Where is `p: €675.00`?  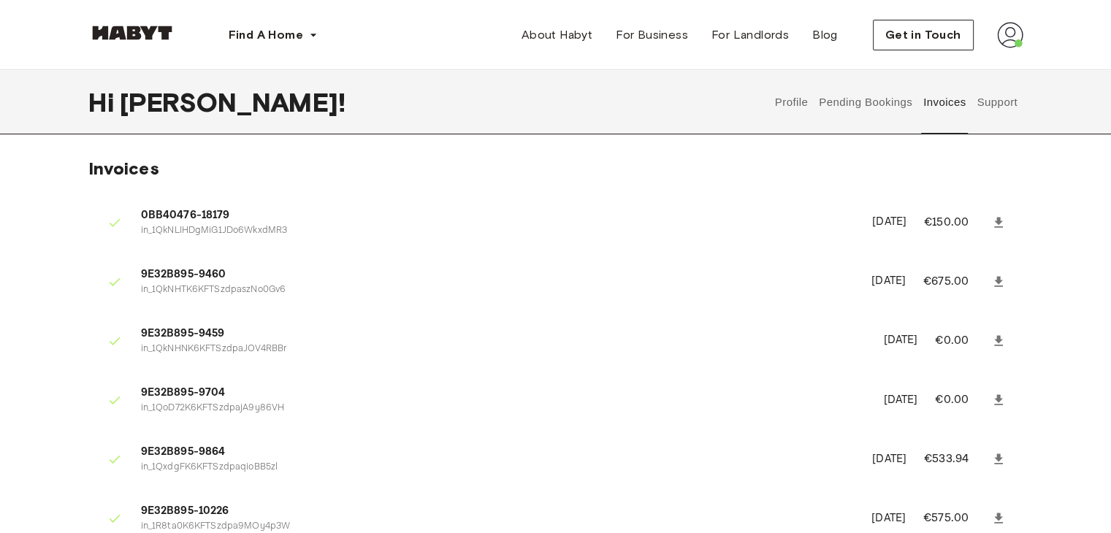
p: €675.00 is located at coordinates (955, 282).